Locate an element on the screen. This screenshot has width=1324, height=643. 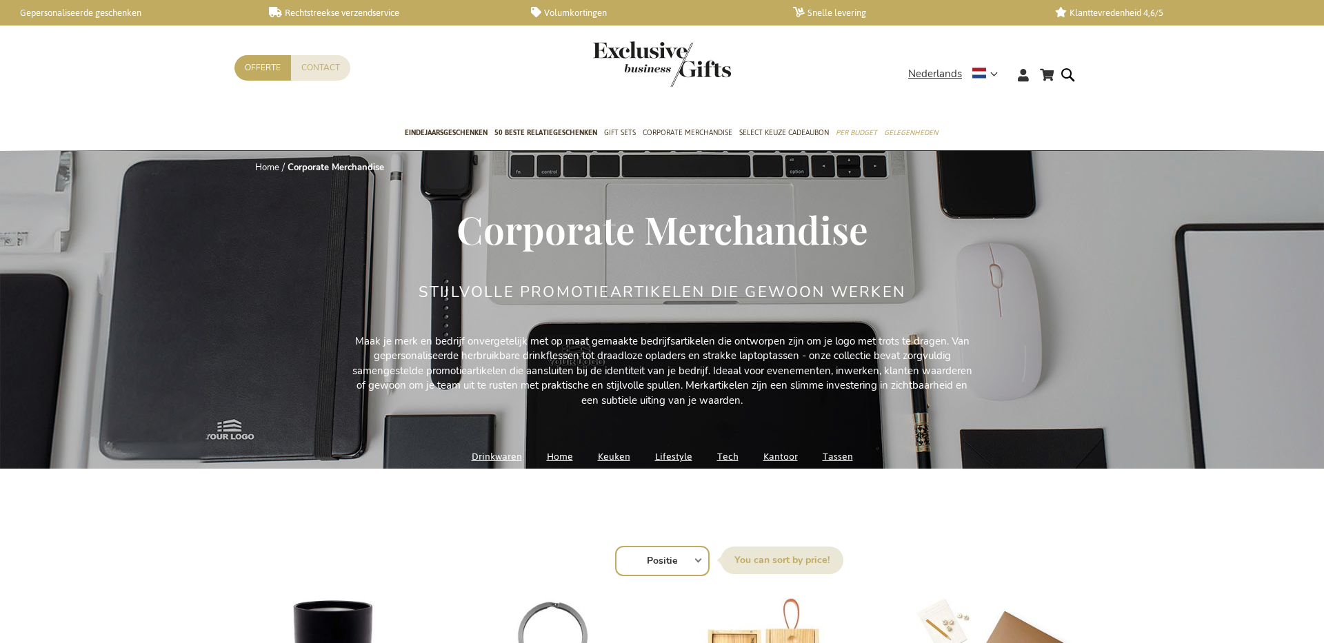
a: Gift Sets is located at coordinates (620, 134).